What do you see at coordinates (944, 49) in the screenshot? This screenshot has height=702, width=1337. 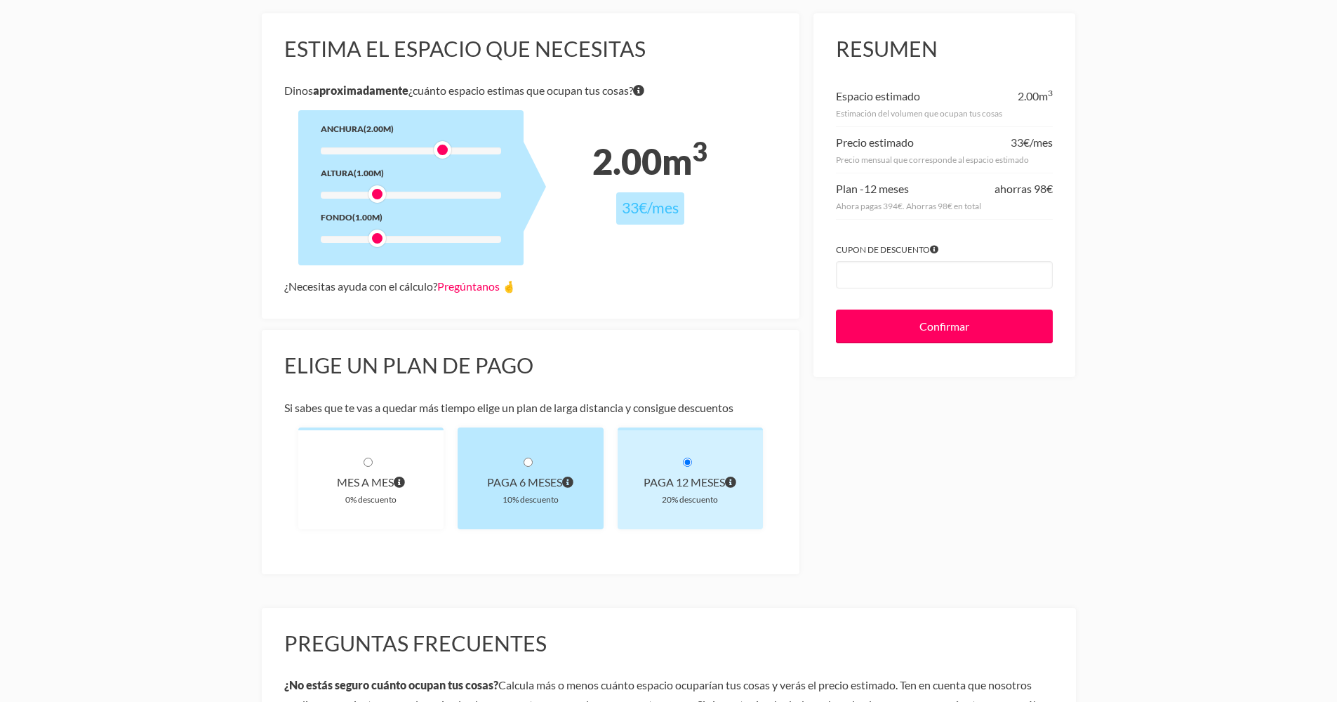 I see `h3: Resumen` at bounding box center [944, 49].